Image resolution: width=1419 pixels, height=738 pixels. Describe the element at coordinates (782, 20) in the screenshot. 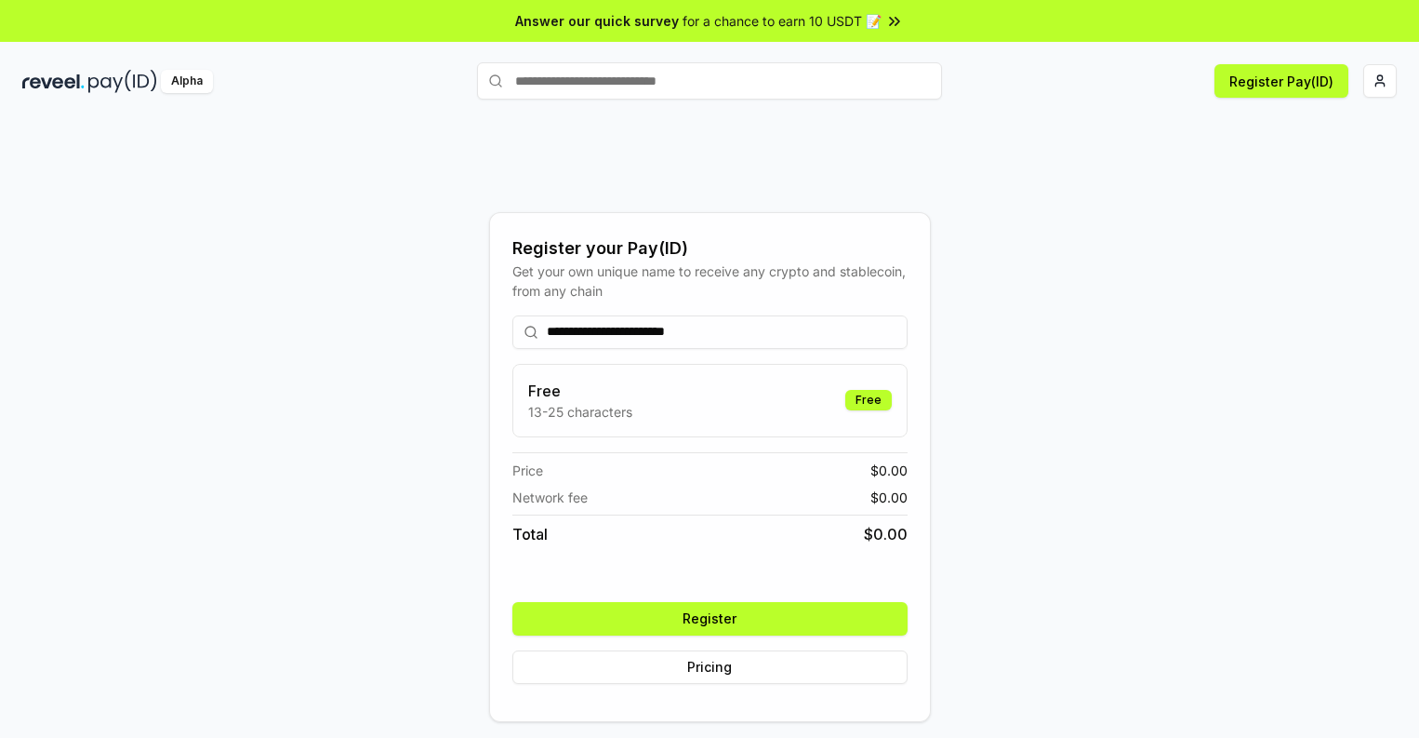

I see `span: for a chance to earn 10 USDT 📝` at that location.